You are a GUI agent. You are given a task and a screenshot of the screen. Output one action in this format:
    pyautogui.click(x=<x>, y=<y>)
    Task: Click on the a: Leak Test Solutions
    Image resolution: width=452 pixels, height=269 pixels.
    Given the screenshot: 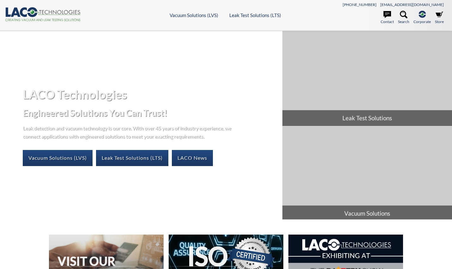 What is the action you would take?
    pyautogui.click(x=367, y=78)
    